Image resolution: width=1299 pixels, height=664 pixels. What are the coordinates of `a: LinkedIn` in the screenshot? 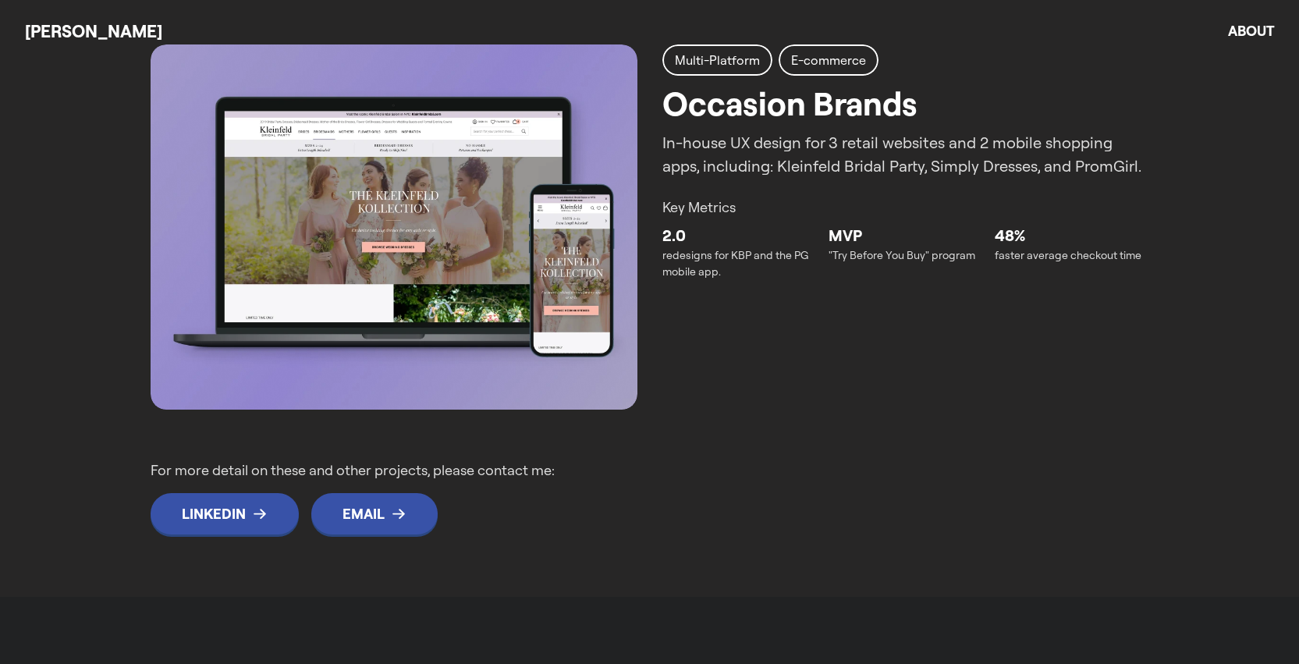 It's located at (225, 514).